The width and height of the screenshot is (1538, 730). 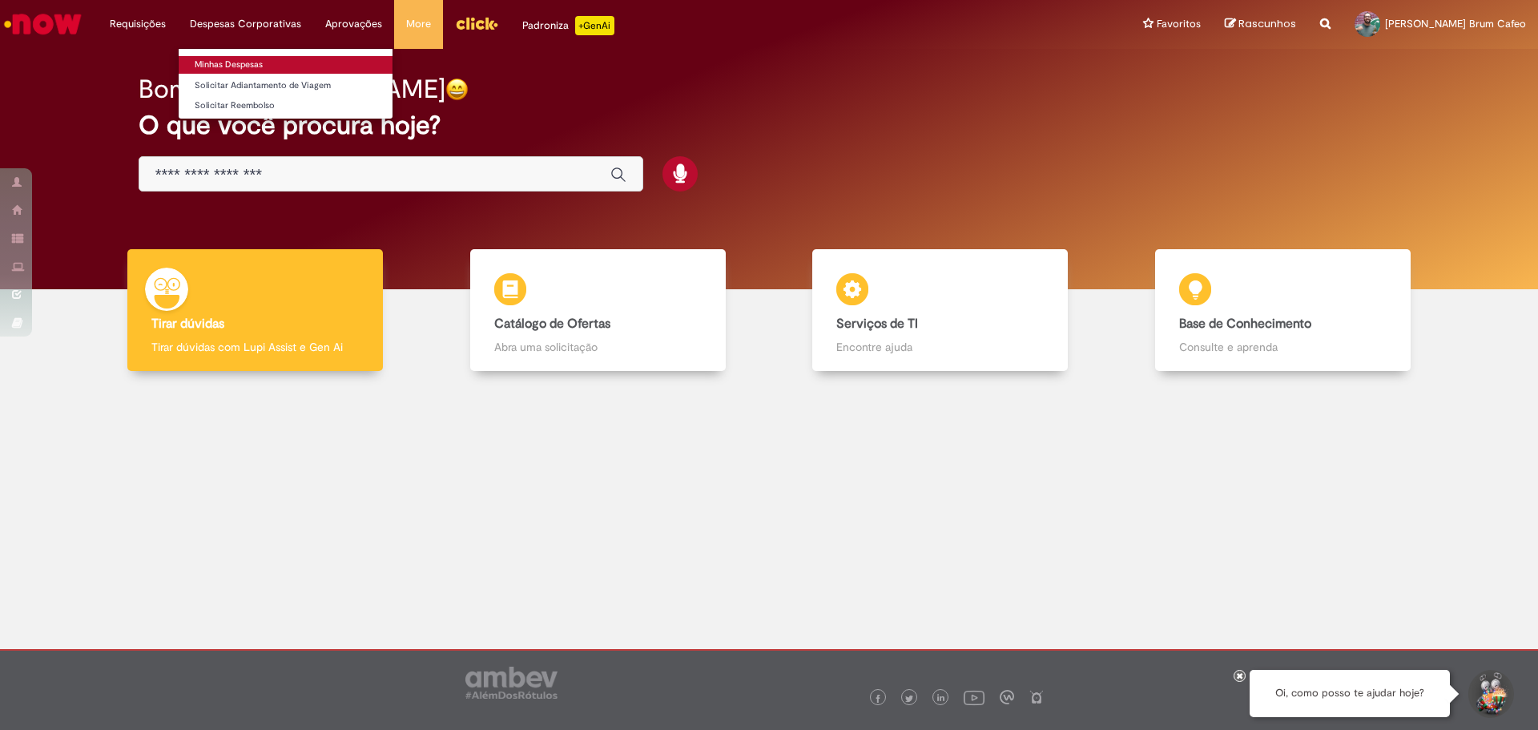 What do you see at coordinates (594, 26) in the screenshot?
I see `p: +GenAi` at bounding box center [594, 26].